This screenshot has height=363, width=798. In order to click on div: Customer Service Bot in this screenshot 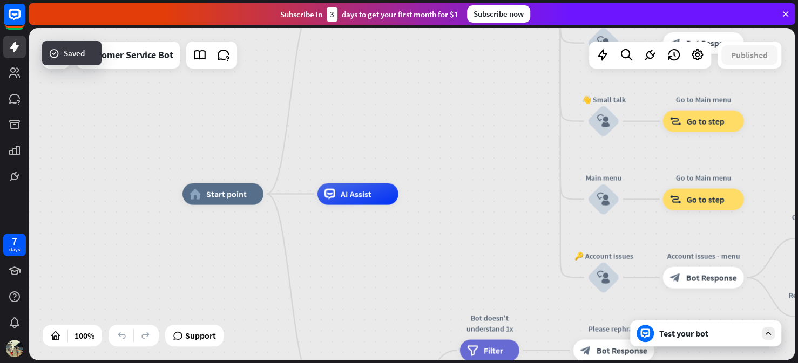, I will do `click(128, 55)`.